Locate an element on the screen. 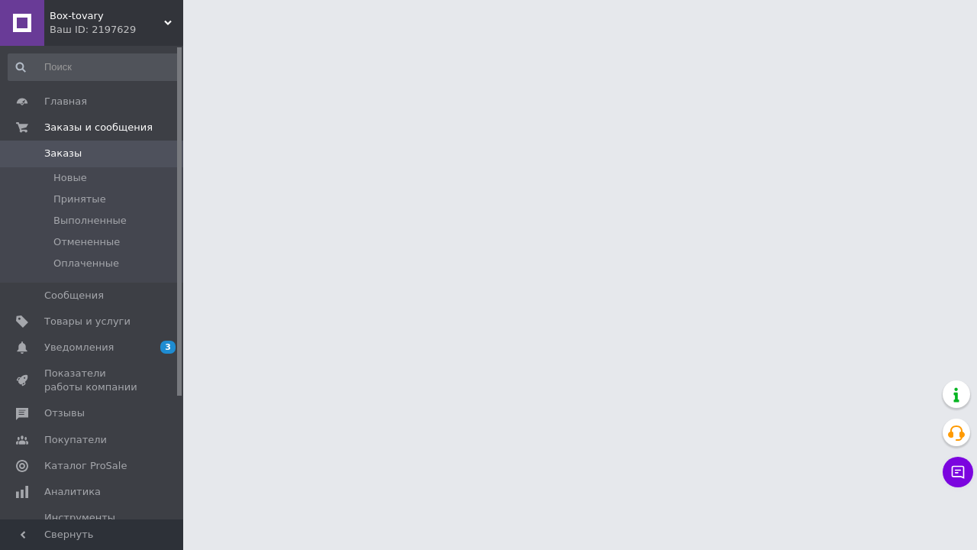 The width and height of the screenshot is (977, 550). button: Чат с покупателем is located at coordinates (958, 472).